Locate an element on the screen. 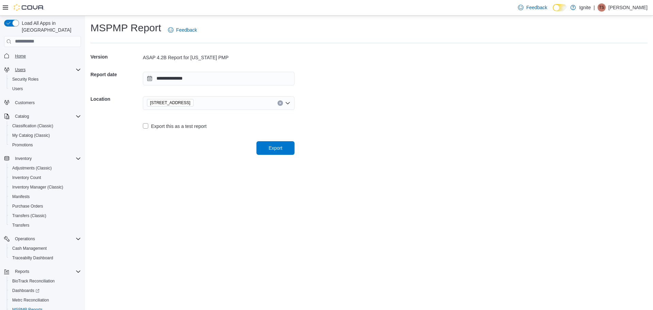  button: Transfers is located at coordinates (45, 225).